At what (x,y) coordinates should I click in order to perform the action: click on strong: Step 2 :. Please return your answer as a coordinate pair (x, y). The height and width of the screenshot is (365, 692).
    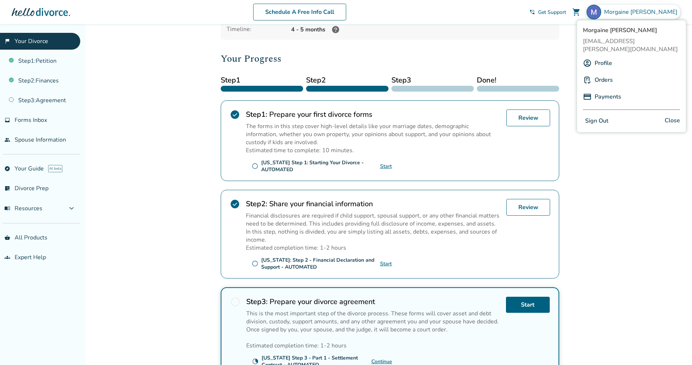
    Looking at the image, I should click on (257, 204).